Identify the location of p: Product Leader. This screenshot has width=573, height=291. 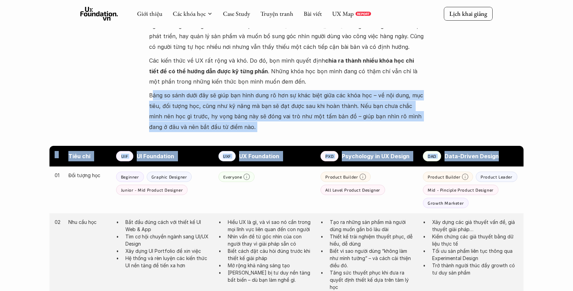
(496, 177).